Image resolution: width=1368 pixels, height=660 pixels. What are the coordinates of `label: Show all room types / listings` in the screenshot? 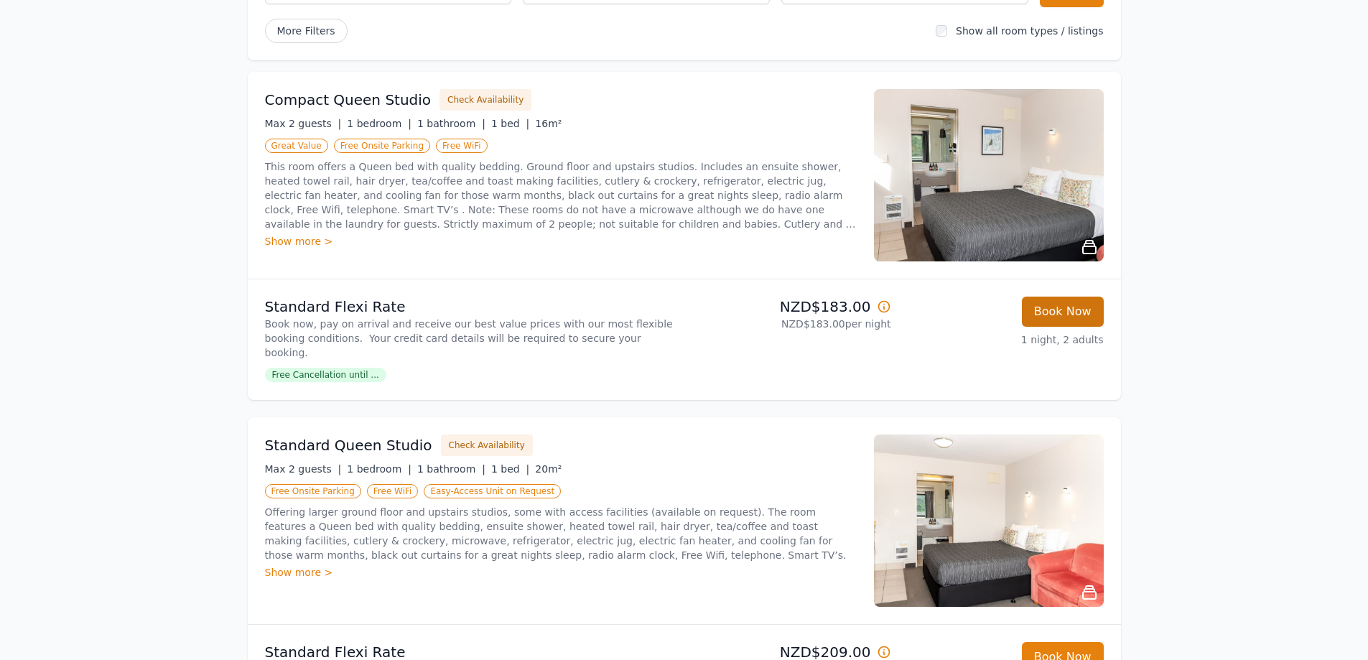 It's located at (1029, 31).